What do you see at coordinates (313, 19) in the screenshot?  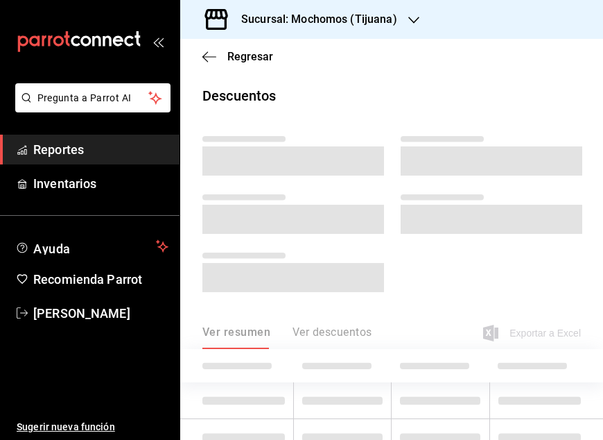 I see `h3: Sucursal: Mochomos (Tijuana)` at bounding box center [313, 19].